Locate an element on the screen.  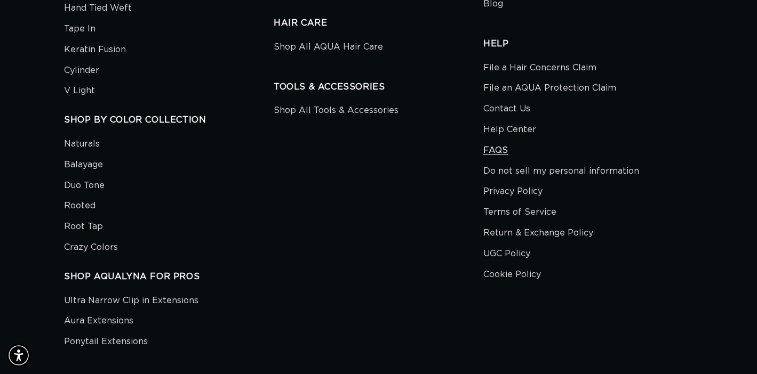
a: Tape In is located at coordinates (79, 29).